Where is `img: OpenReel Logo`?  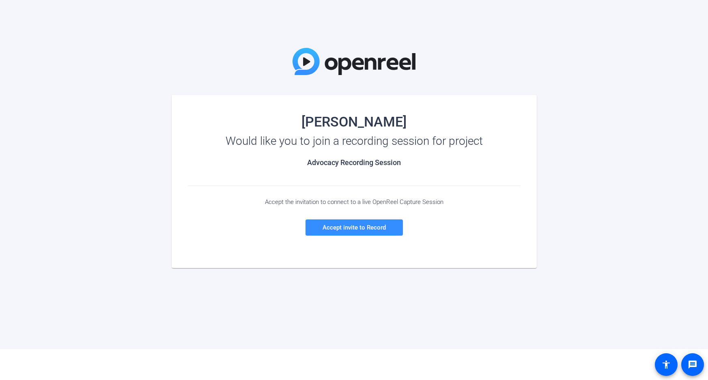
img: OpenReel Logo is located at coordinates (354, 61).